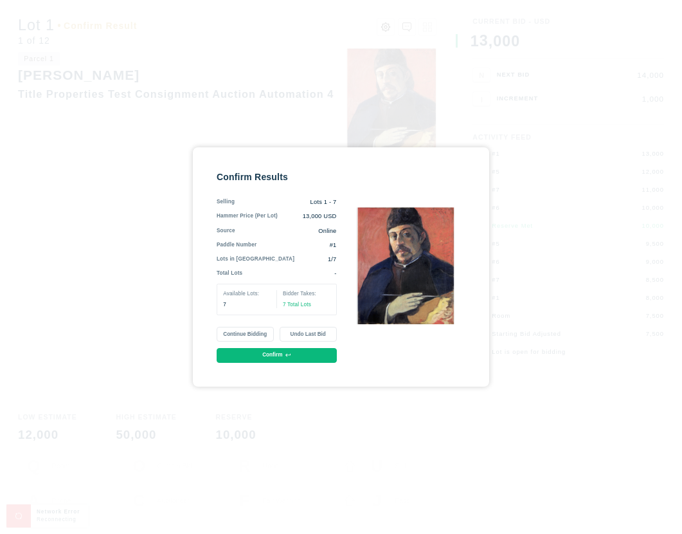 Image resolution: width=682 pixels, height=534 pixels. I want to click on button: Undo Last Bid, so click(308, 334).